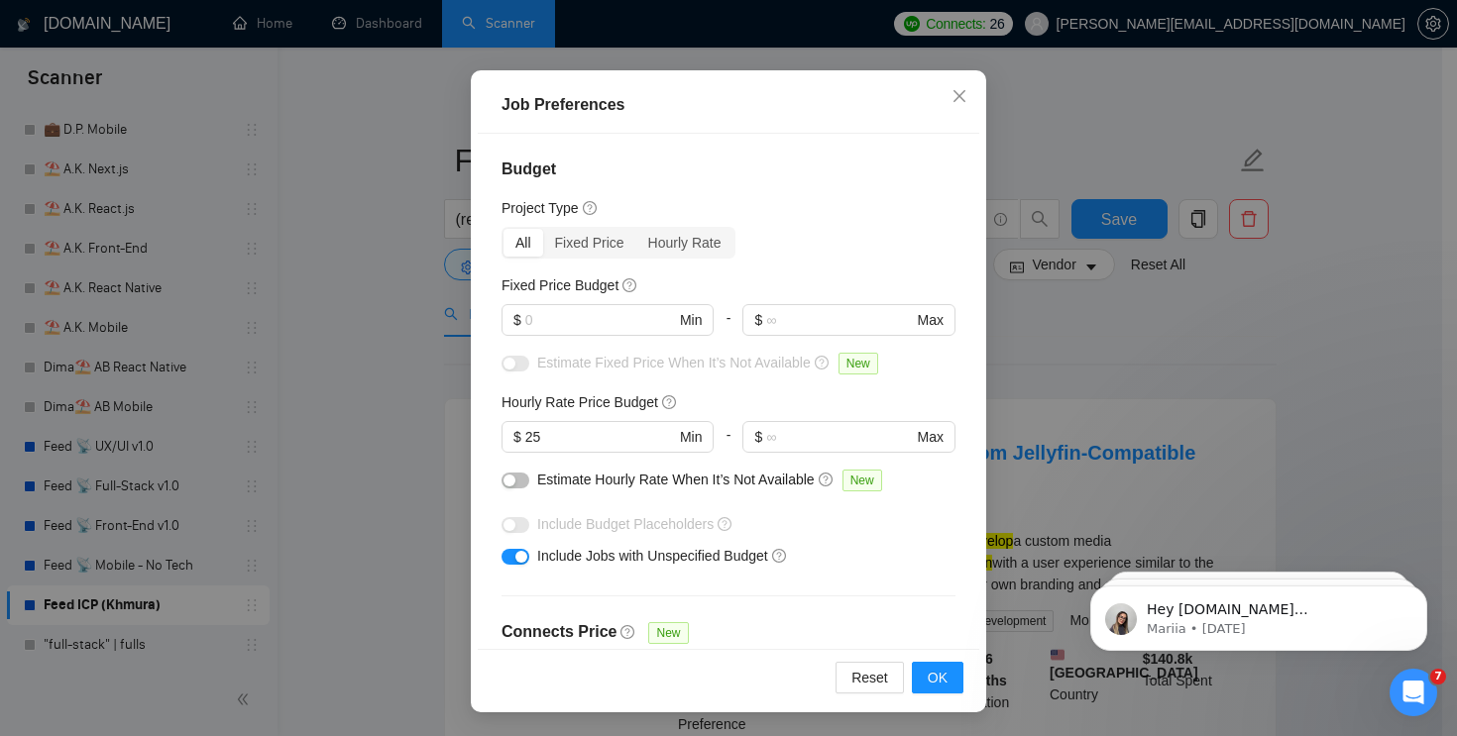 The width and height of the screenshot is (1457, 736). I want to click on span: 7, so click(1438, 677).